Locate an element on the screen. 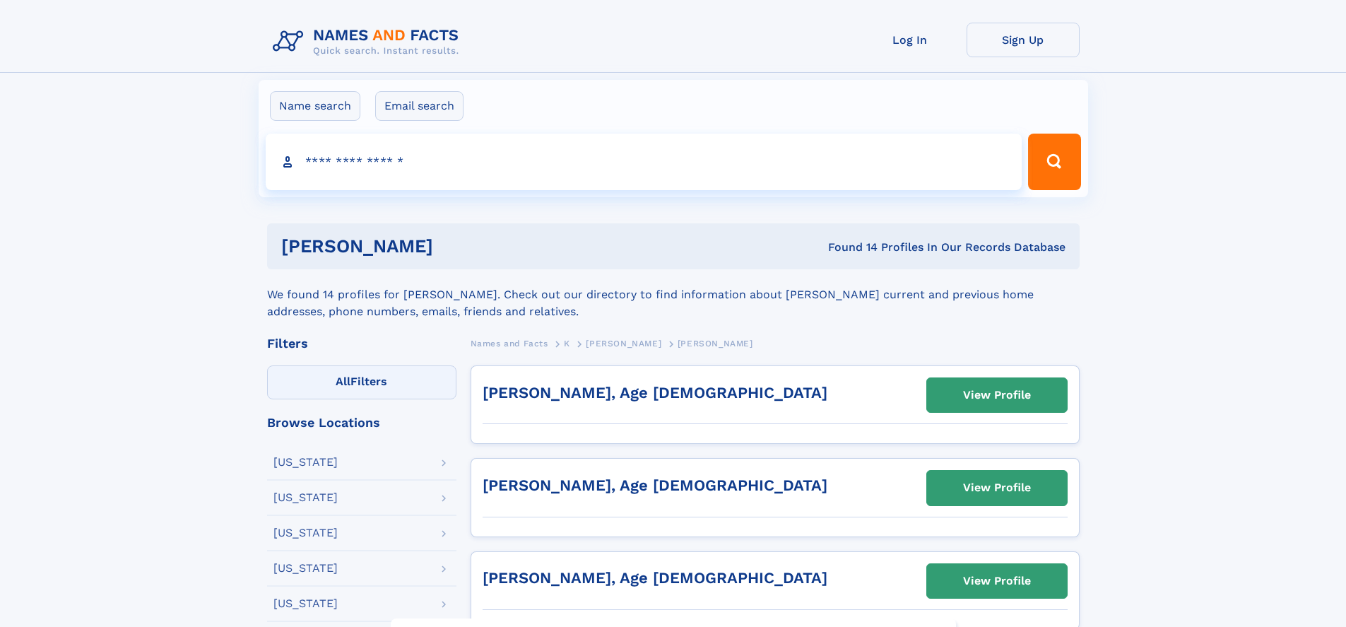 The height and width of the screenshot is (627, 1346). a: K is located at coordinates (567, 343).